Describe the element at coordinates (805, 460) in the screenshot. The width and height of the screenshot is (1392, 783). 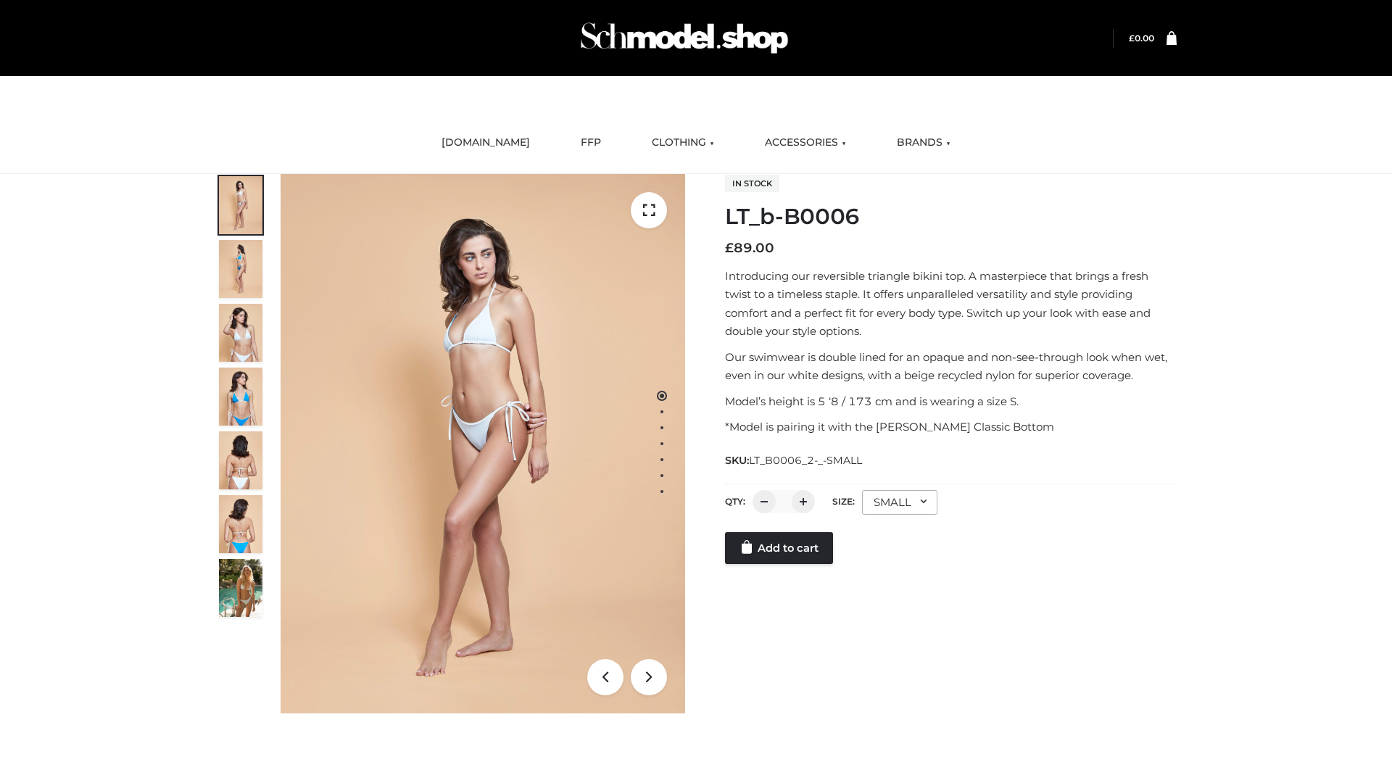
I see `span: LT_B0006_2-_-SMALL` at that location.